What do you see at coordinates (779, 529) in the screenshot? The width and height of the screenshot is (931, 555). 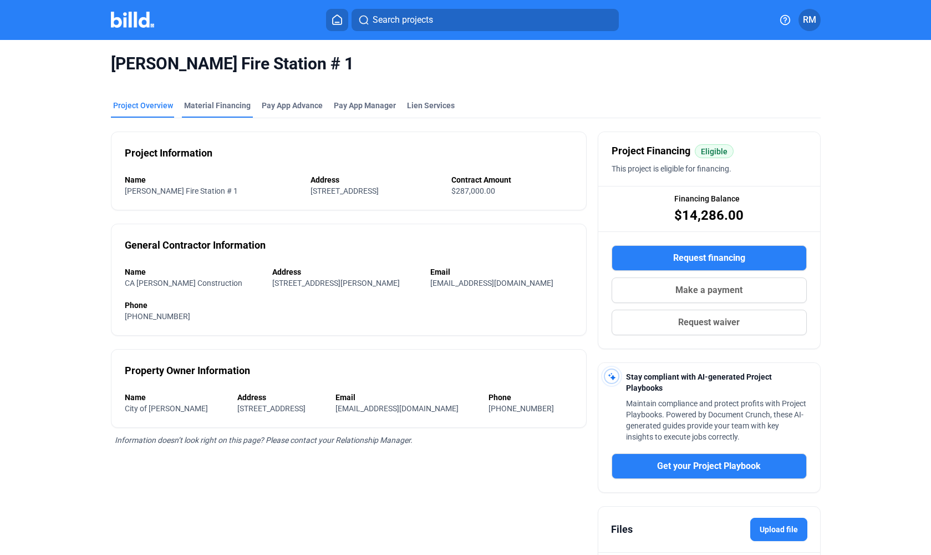 I see `label: Upload file` at bounding box center [779, 529].